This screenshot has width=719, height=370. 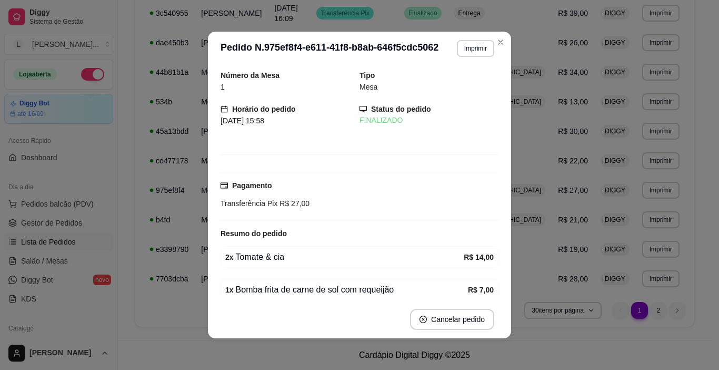 What do you see at coordinates (481, 290) in the screenshot?
I see `strong: R$ 7,00` at bounding box center [481, 290].